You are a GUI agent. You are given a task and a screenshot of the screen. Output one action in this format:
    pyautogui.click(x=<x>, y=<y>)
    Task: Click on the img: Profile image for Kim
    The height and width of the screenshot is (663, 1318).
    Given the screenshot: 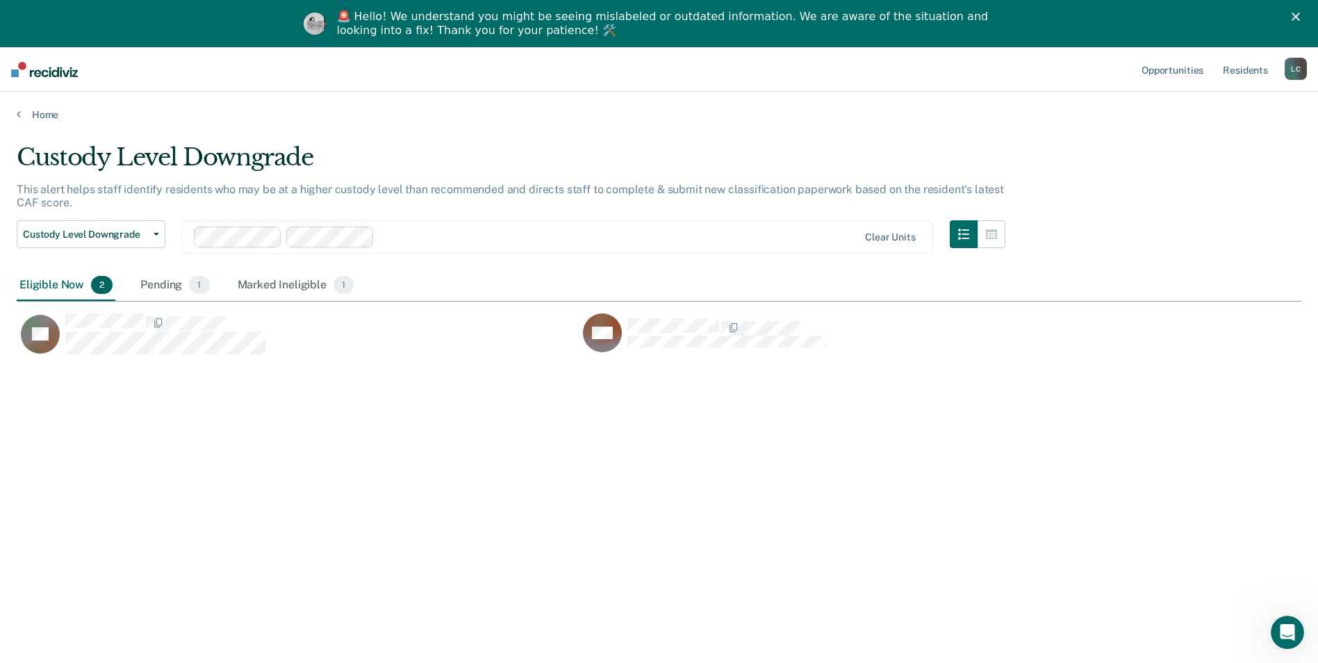 What is the action you would take?
    pyautogui.click(x=315, y=24)
    